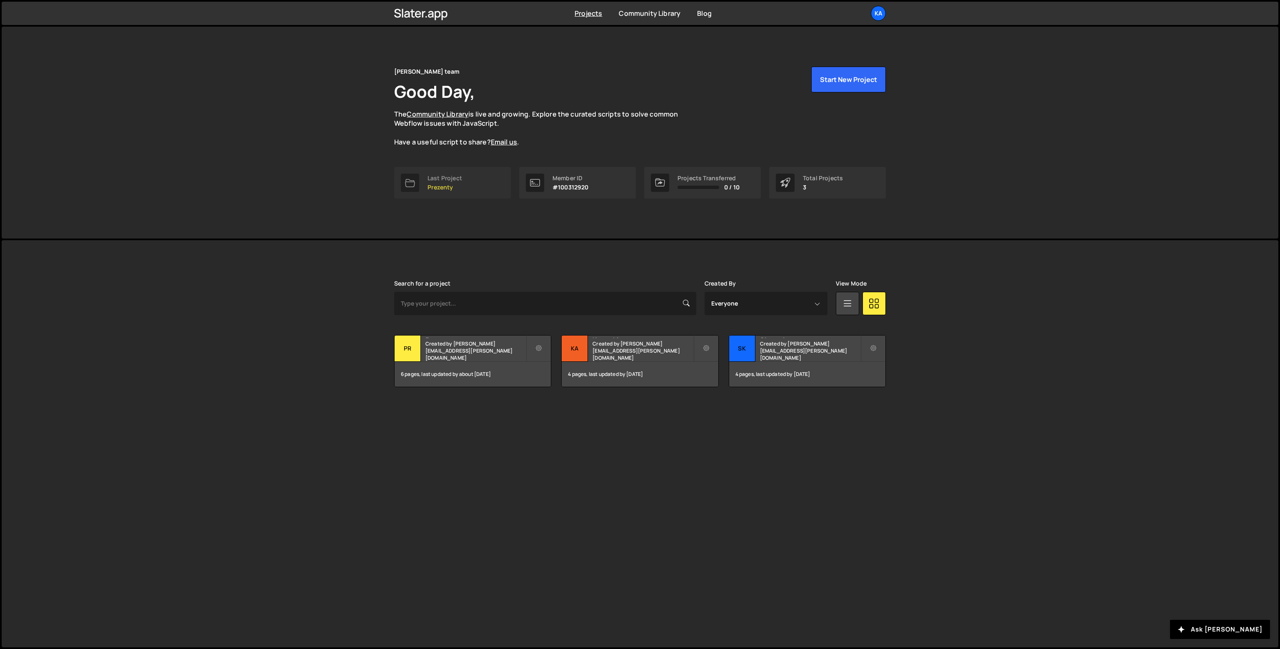 This screenshot has height=649, width=1280. I want to click on div: Member ID, so click(570, 178).